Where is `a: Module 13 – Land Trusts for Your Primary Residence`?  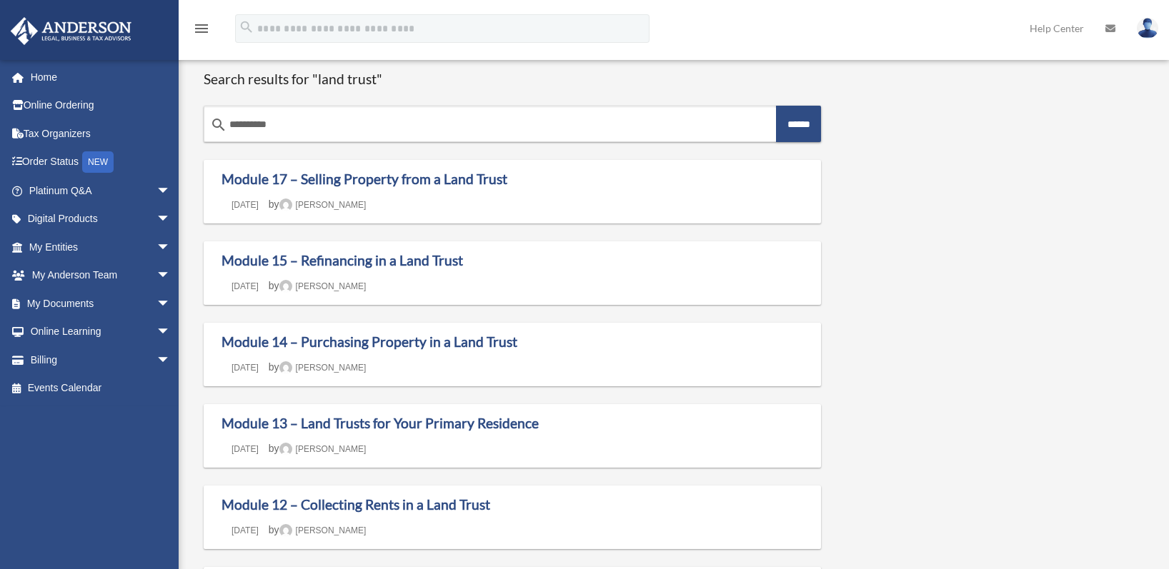 a: Module 13 – Land Trusts for Your Primary Residence is located at coordinates (380, 423).